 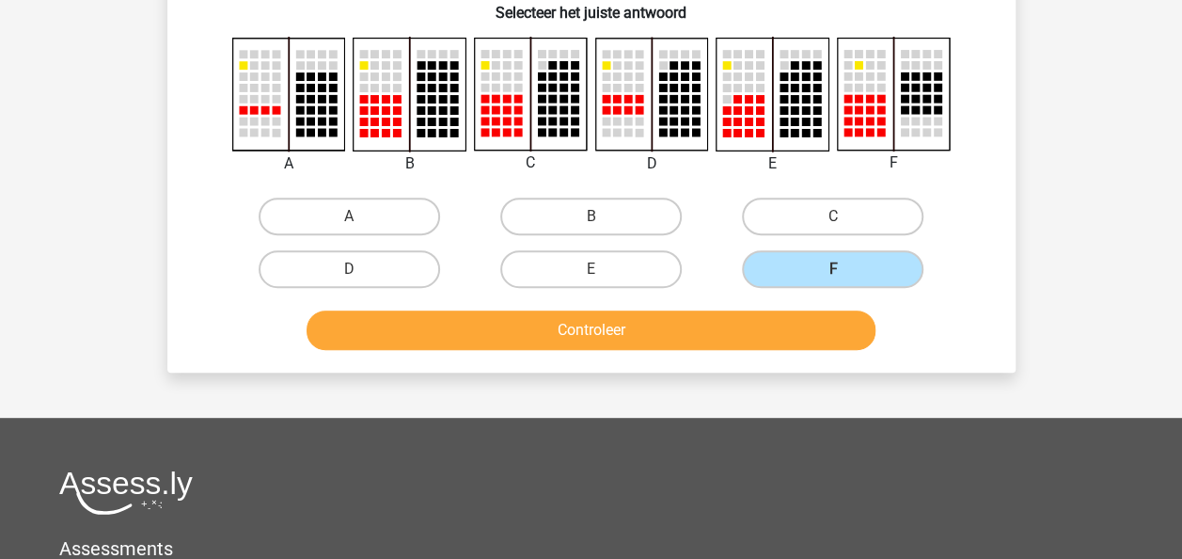 I want to click on label: A, so click(x=349, y=216).